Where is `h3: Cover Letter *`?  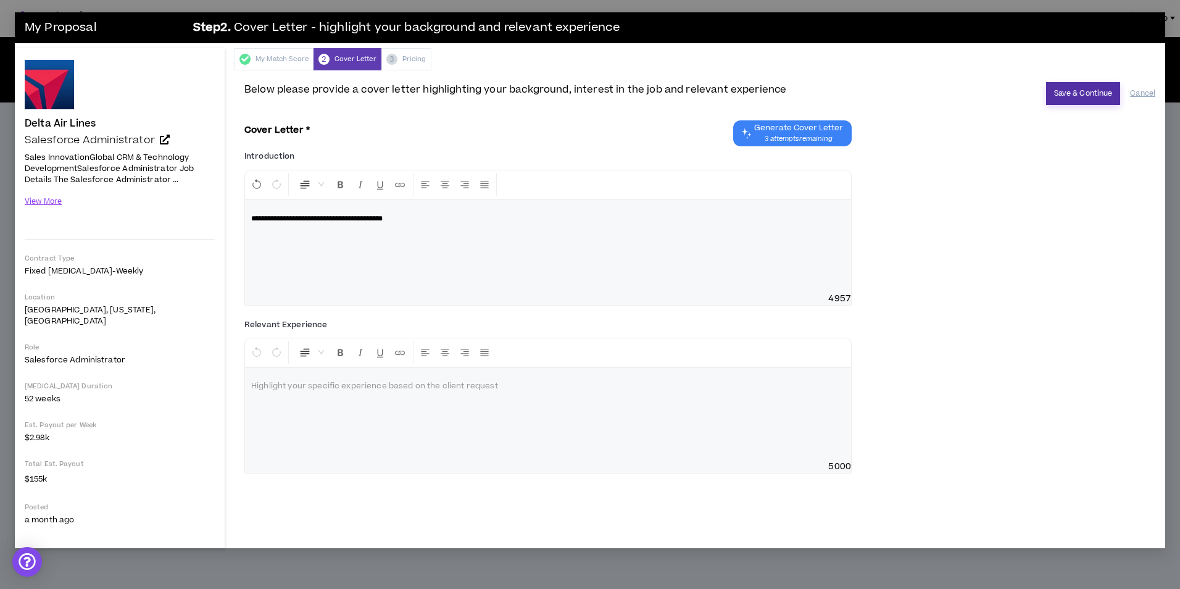 h3: Cover Letter * is located at coordinates (277, 130).